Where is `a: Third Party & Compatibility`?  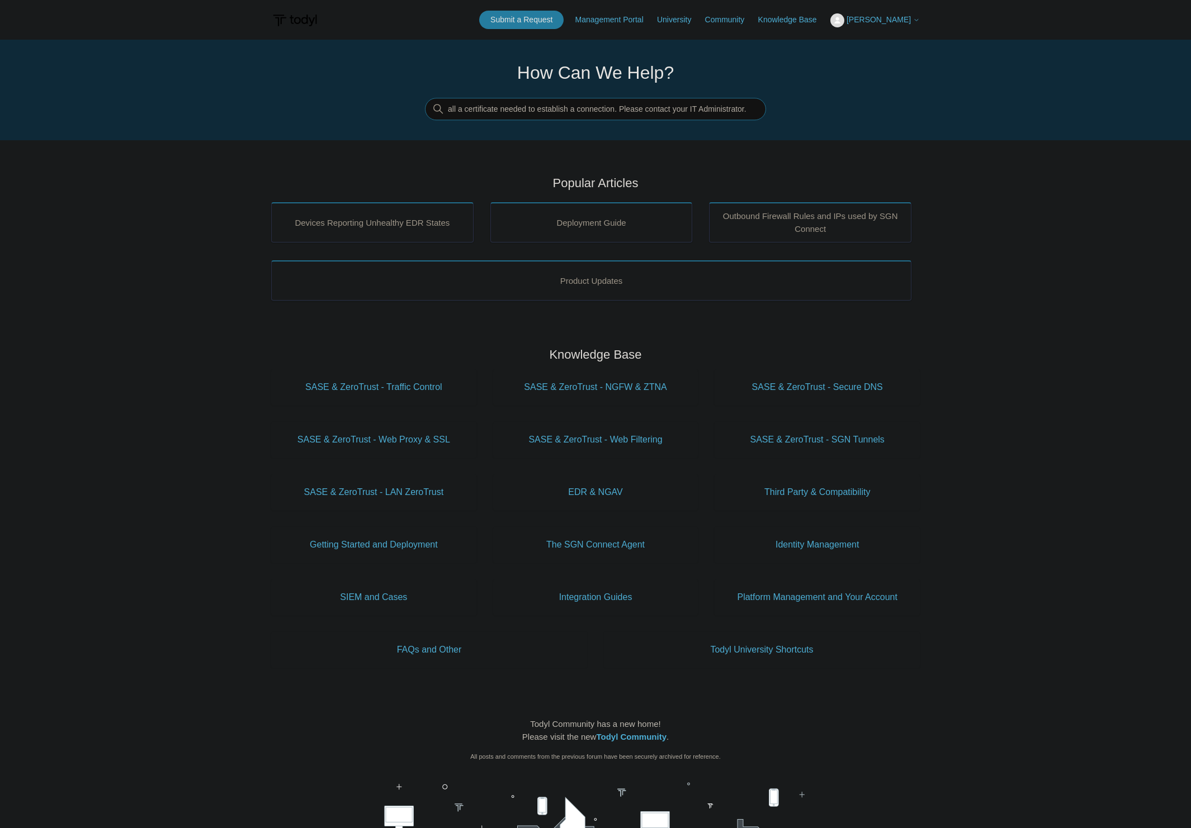 a: Third Party & Compatibility is located at coordinates (817, 492).